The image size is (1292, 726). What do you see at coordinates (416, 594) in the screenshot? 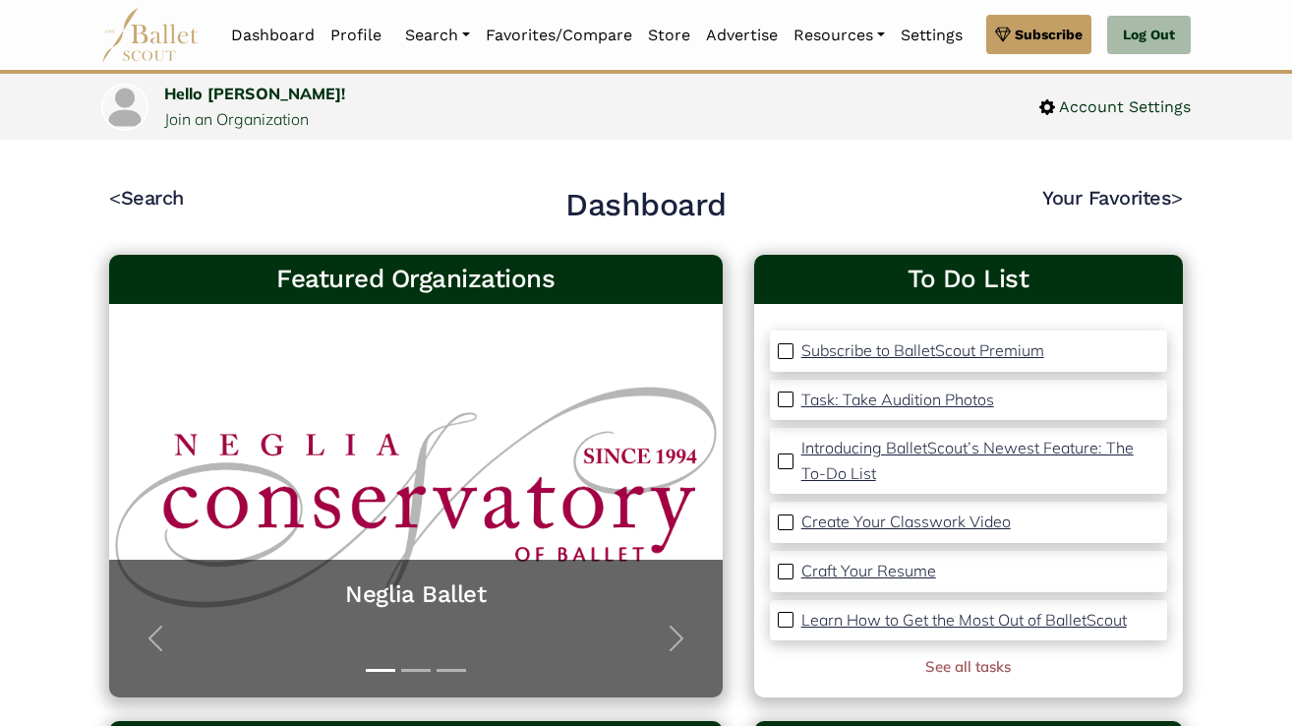
I see `h5: Neglia Ballet` at bounding box center [416, 594].